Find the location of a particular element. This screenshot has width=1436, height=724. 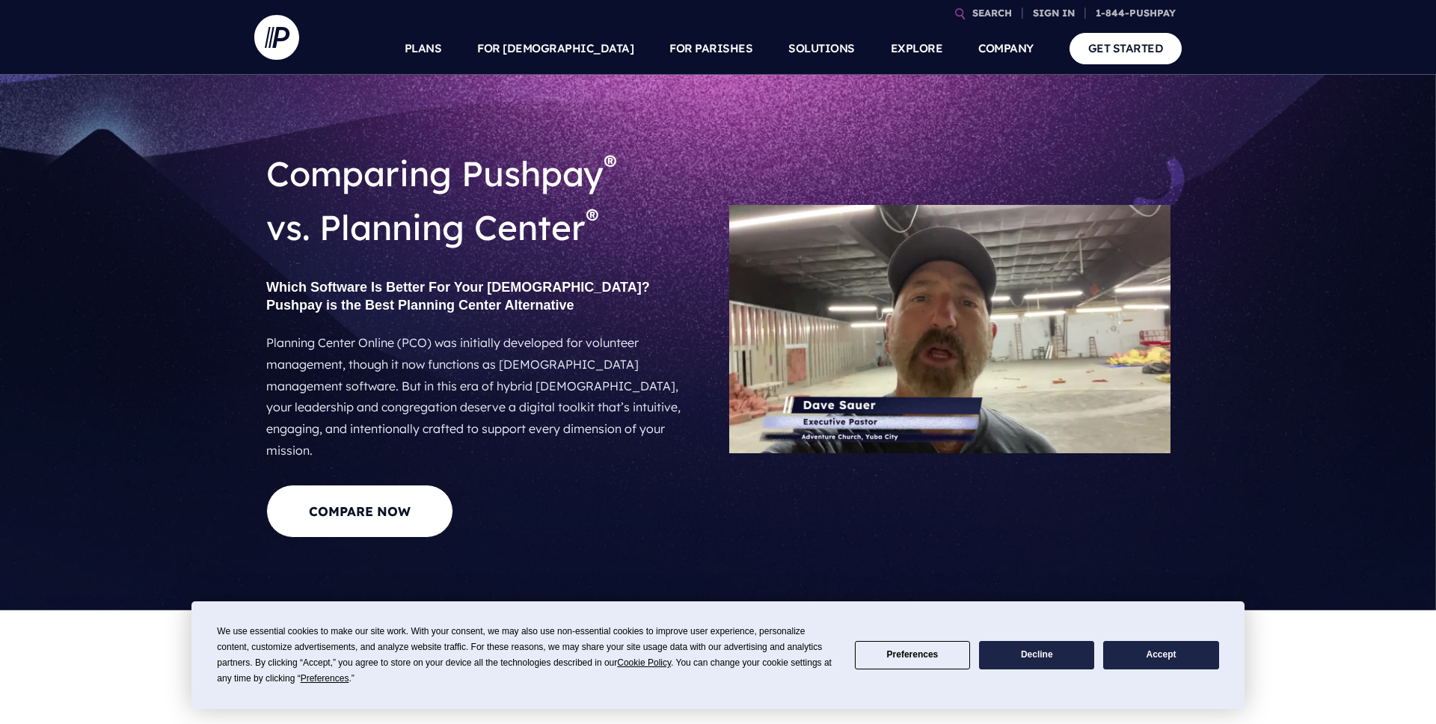

a: FOR PARISHES is located at coordinates (711, 49).